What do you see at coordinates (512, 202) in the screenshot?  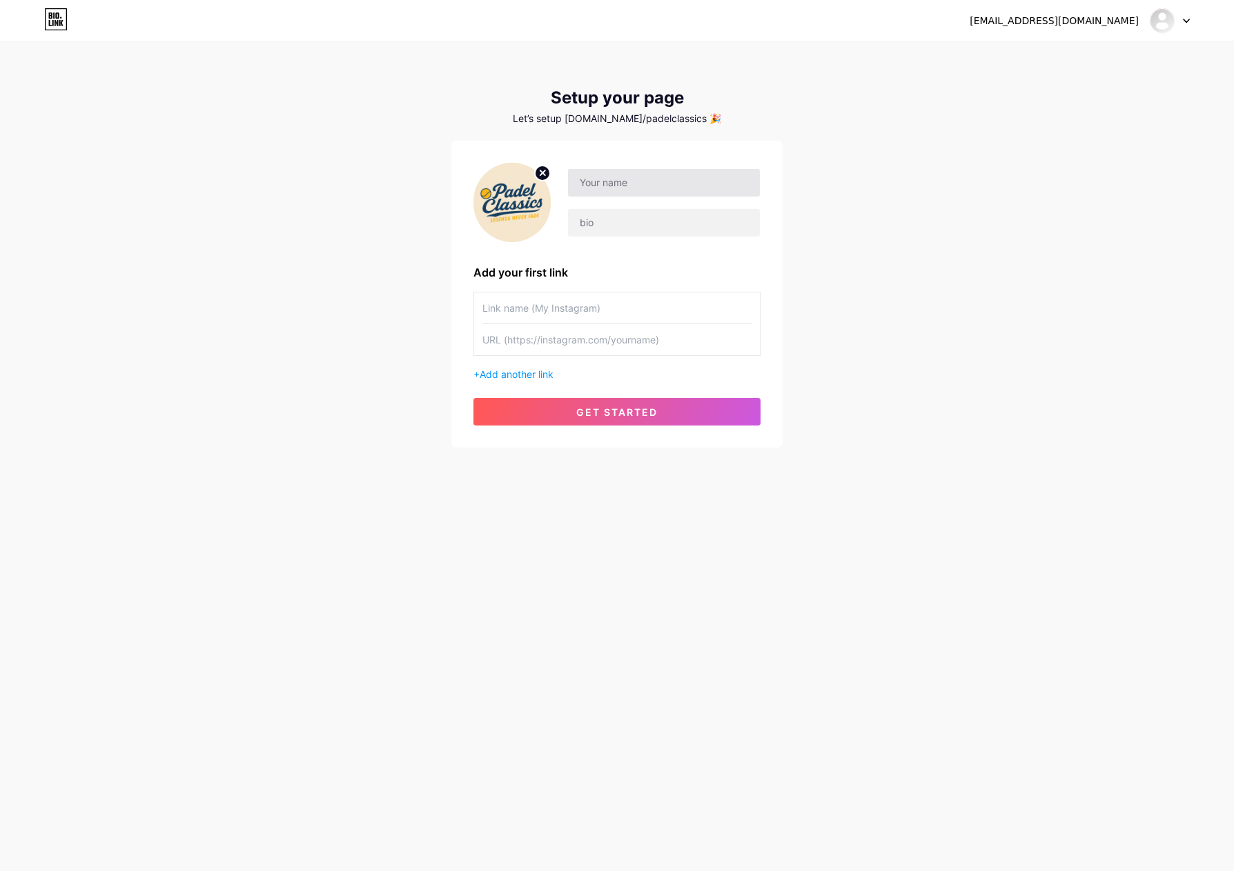 I see `img: profile pic` at bounding box center [512, 202].